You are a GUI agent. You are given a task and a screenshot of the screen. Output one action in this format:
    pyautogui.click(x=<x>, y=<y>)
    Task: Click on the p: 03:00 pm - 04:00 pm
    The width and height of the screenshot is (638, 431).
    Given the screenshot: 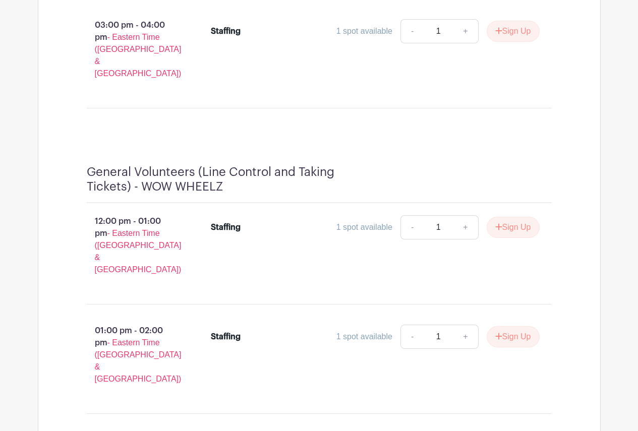 What is the action you would take?
    pyautogui.click(x=133, y=49)
    